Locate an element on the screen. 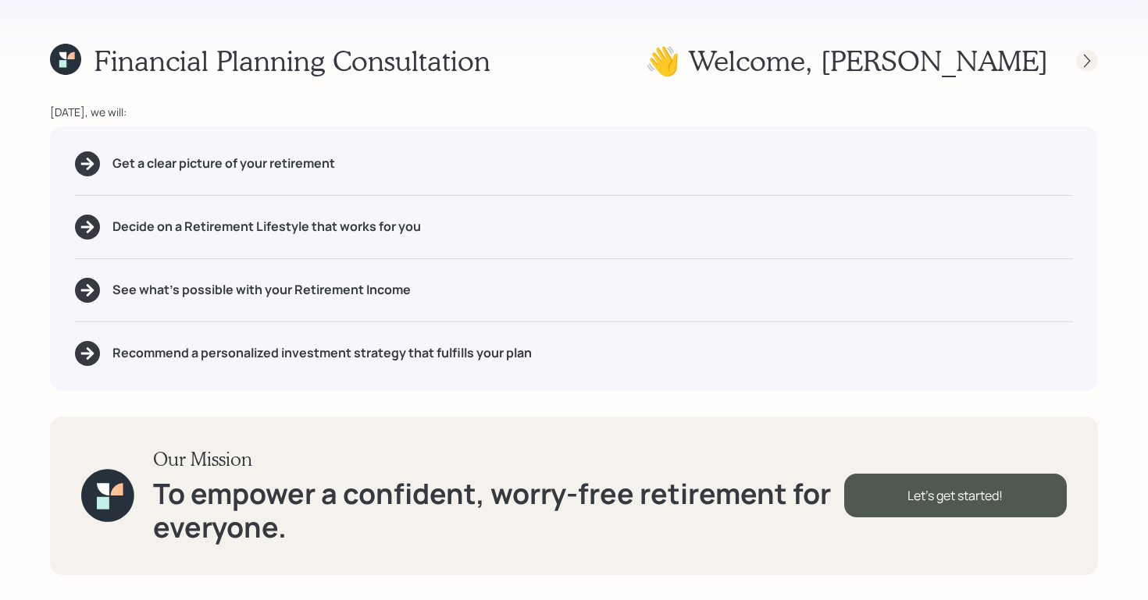  h3: Our Mission is located at coordinates (498, 459).